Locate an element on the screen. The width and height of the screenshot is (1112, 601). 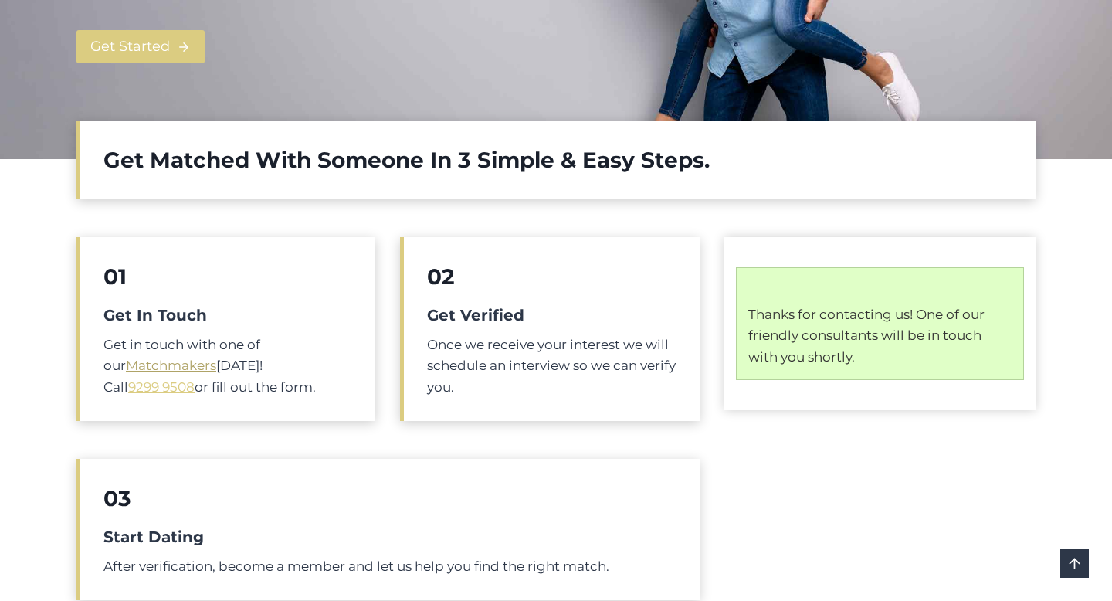
h5: Start Dating is located at coordinates (390, 537).